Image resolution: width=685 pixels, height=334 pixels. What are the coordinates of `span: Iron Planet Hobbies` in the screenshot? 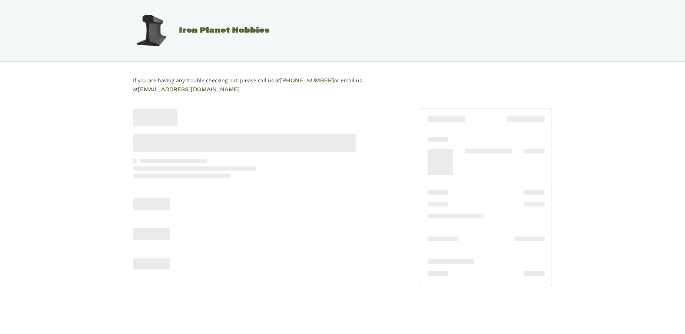 It's located at (224, 31).